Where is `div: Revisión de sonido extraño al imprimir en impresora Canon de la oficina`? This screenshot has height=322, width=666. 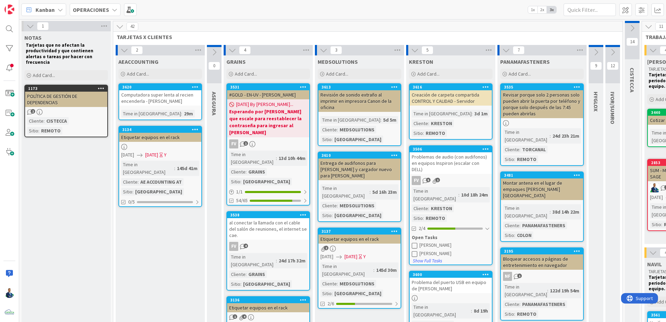
div: Revisión de sonido extraño al imprimir en impresora Canon de la oficina is located at coordinates (359, 101).